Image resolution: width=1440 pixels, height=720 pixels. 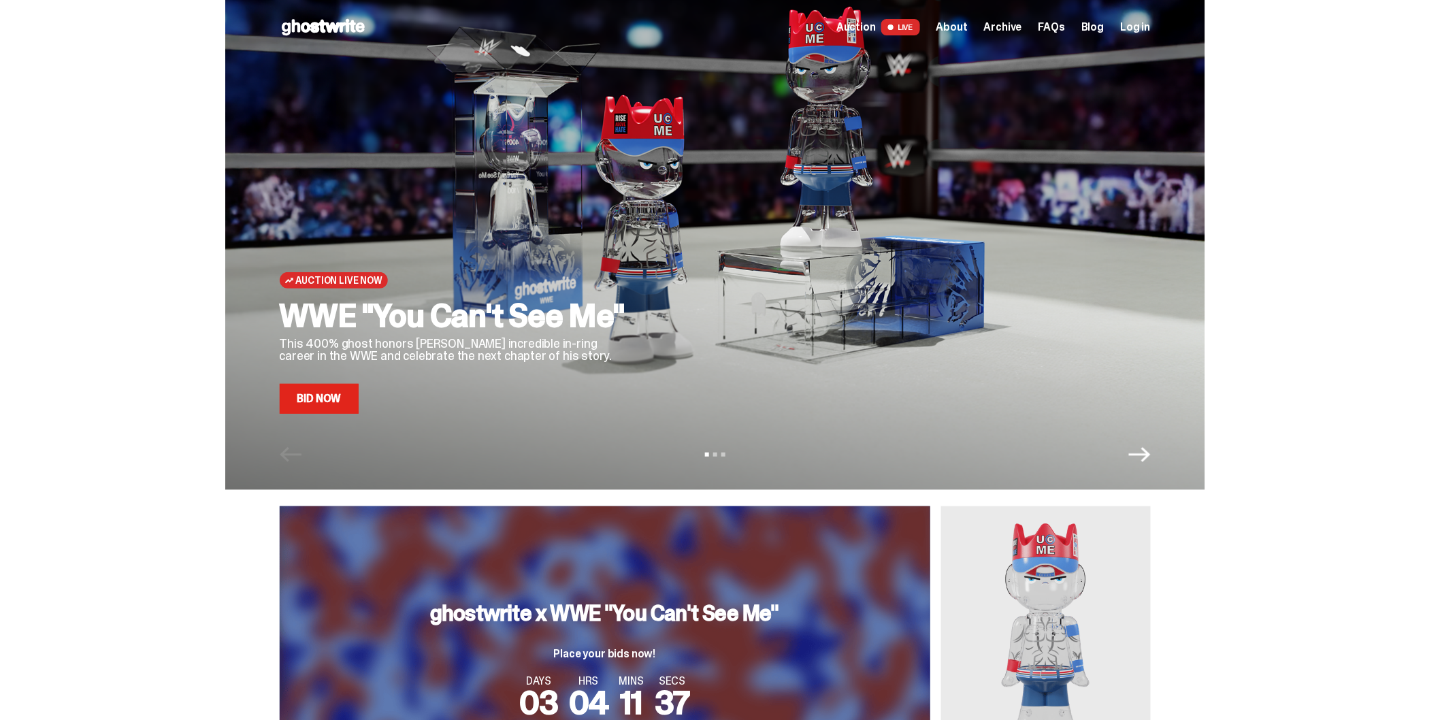 I want to click on span: SECS, so click(x=672, y=681).